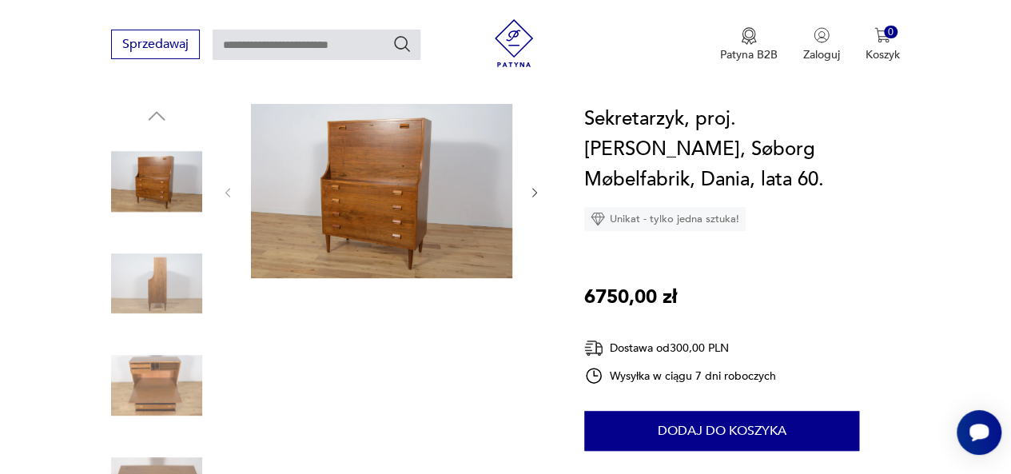 This screenshot has height=474, width=1011. What do you see at coordinates (402, 44) in the screenshot?
I see `button: Szukaj` at bounding box center [402, 44].